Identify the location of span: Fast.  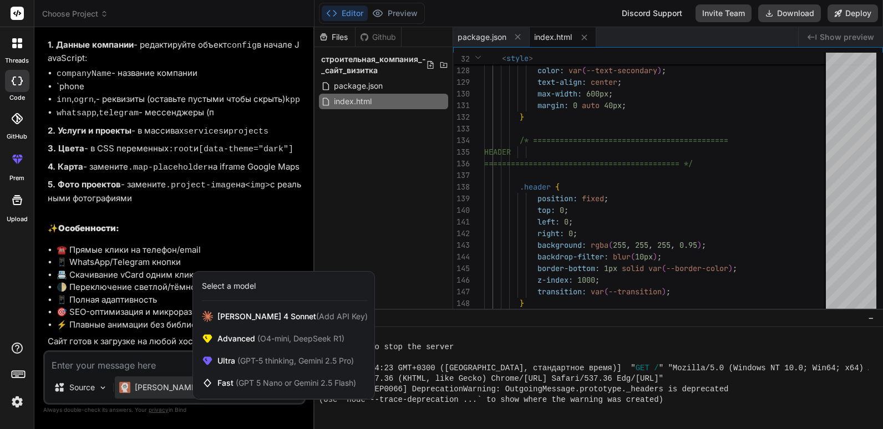
(287, 383).